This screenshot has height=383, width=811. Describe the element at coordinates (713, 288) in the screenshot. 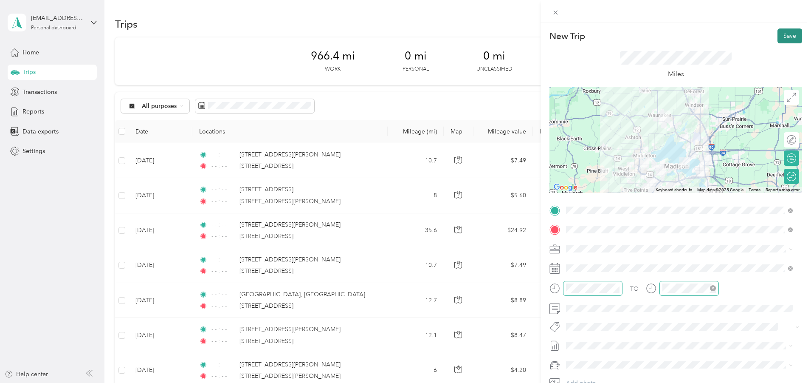

I see `span: close-circle` at that location.